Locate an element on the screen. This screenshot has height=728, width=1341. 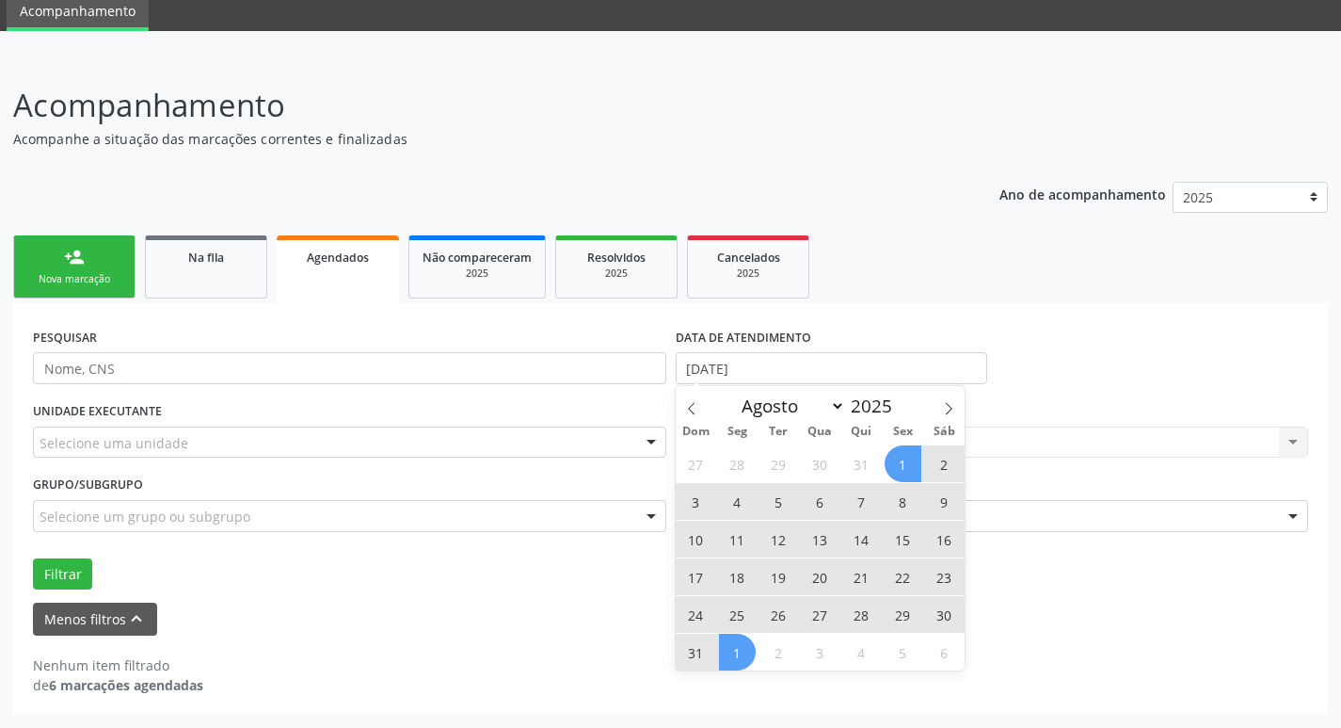
span: Agendados is located at coordinates (338, 257).